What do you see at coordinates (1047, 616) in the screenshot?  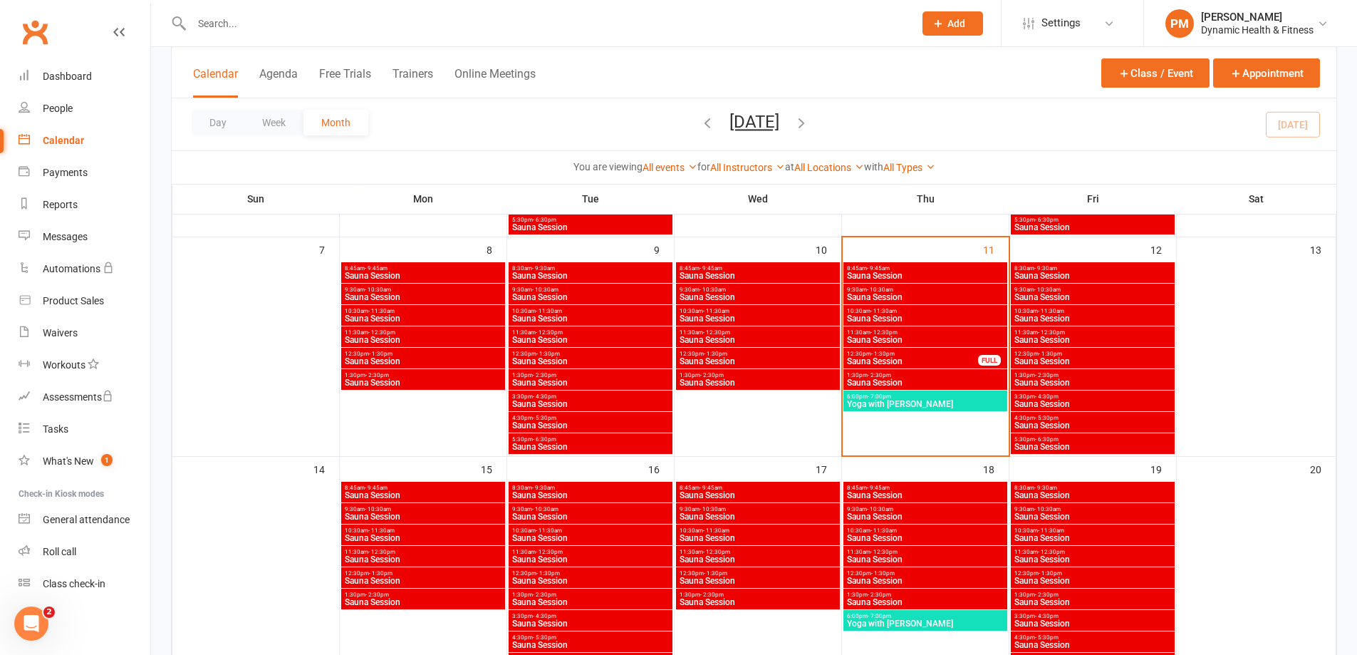 I see `span: - 4:30pm` at bounding box center [1047, 616].